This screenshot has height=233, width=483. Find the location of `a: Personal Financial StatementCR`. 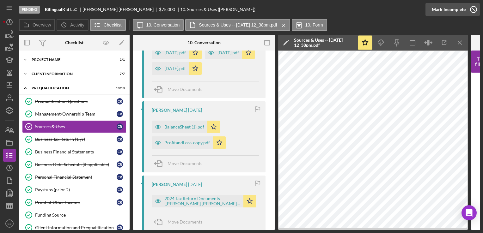

a: Personal Financial StatementCR is located at coordinates (74, 177).